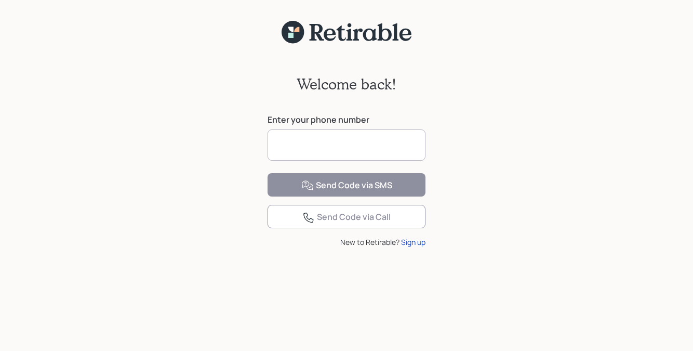 This screenshot has height=351, width=693. Describe the element at coordinates (346, 119) in the screenshot. I see `label: Enter your phone number` at that location.